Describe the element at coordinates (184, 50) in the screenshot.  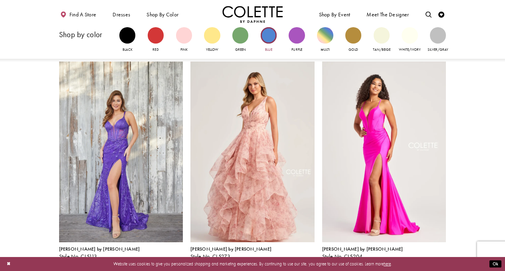
I see `span: Pink` at that location.